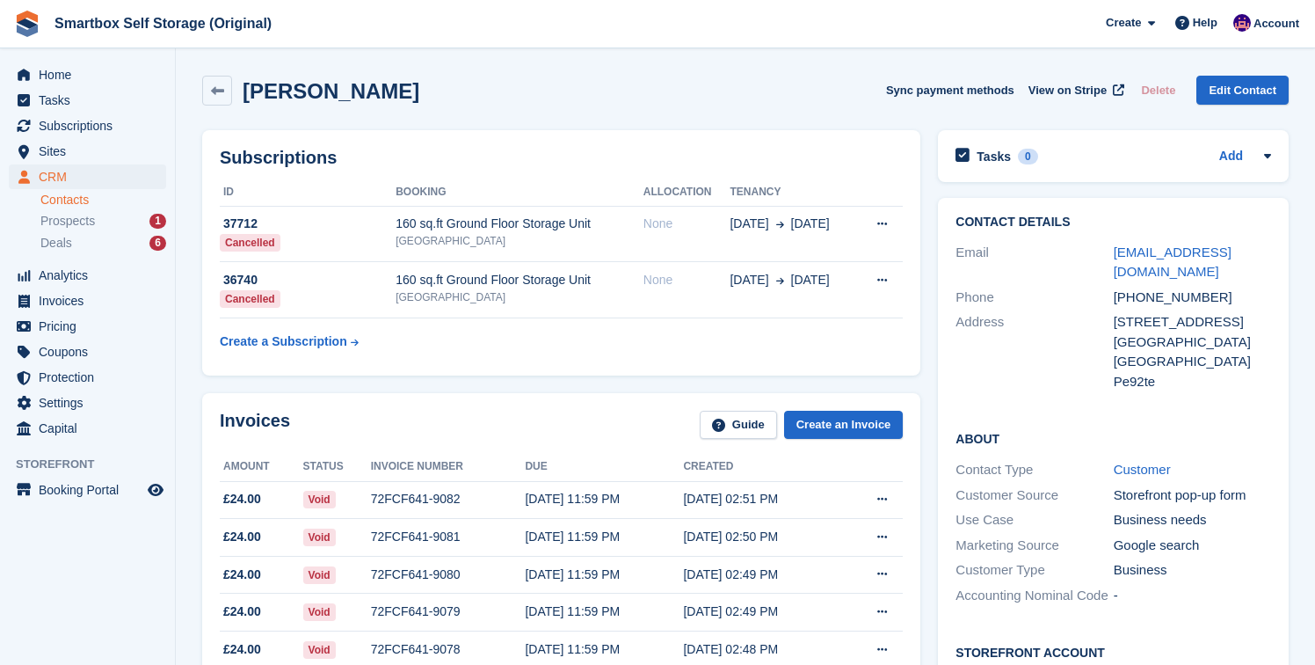 The height and width of the screenshot is (665, 1315). I want to click on th: Amount, so click(261, 467).